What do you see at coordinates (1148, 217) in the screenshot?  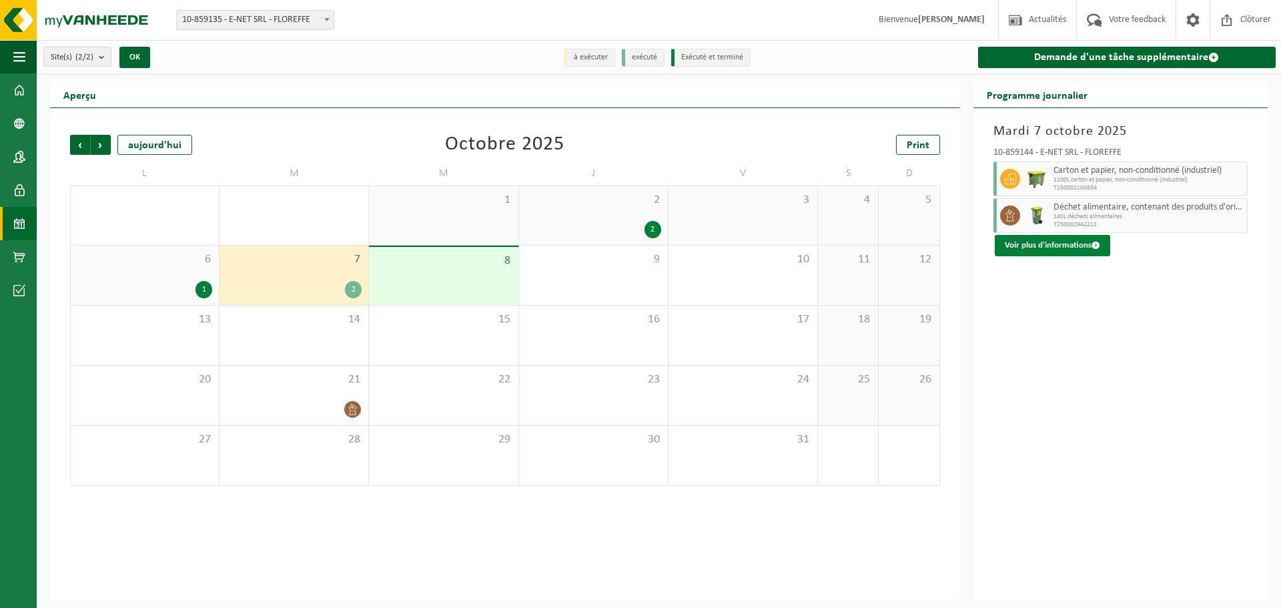 I see `span: 140L déchets alimentaires` at bounding box center [1148, 217].